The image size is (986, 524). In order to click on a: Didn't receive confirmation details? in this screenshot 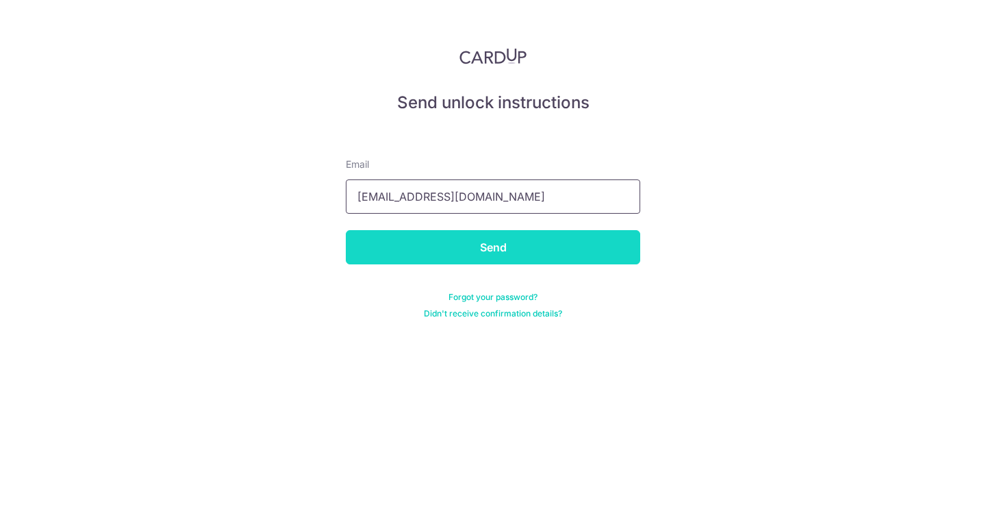, I will do `click(493, 314)`.